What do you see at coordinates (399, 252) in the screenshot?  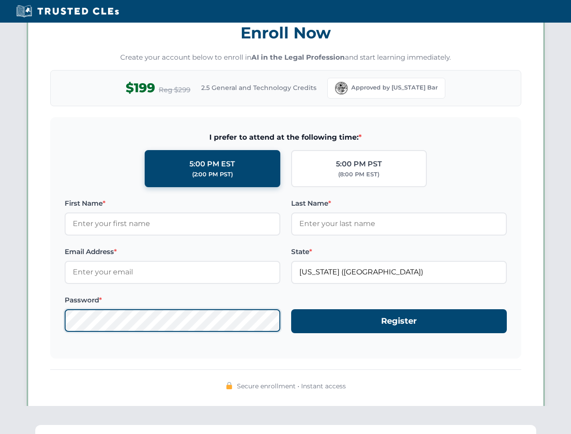 I see `label: State` at bounding box center [399, 252].